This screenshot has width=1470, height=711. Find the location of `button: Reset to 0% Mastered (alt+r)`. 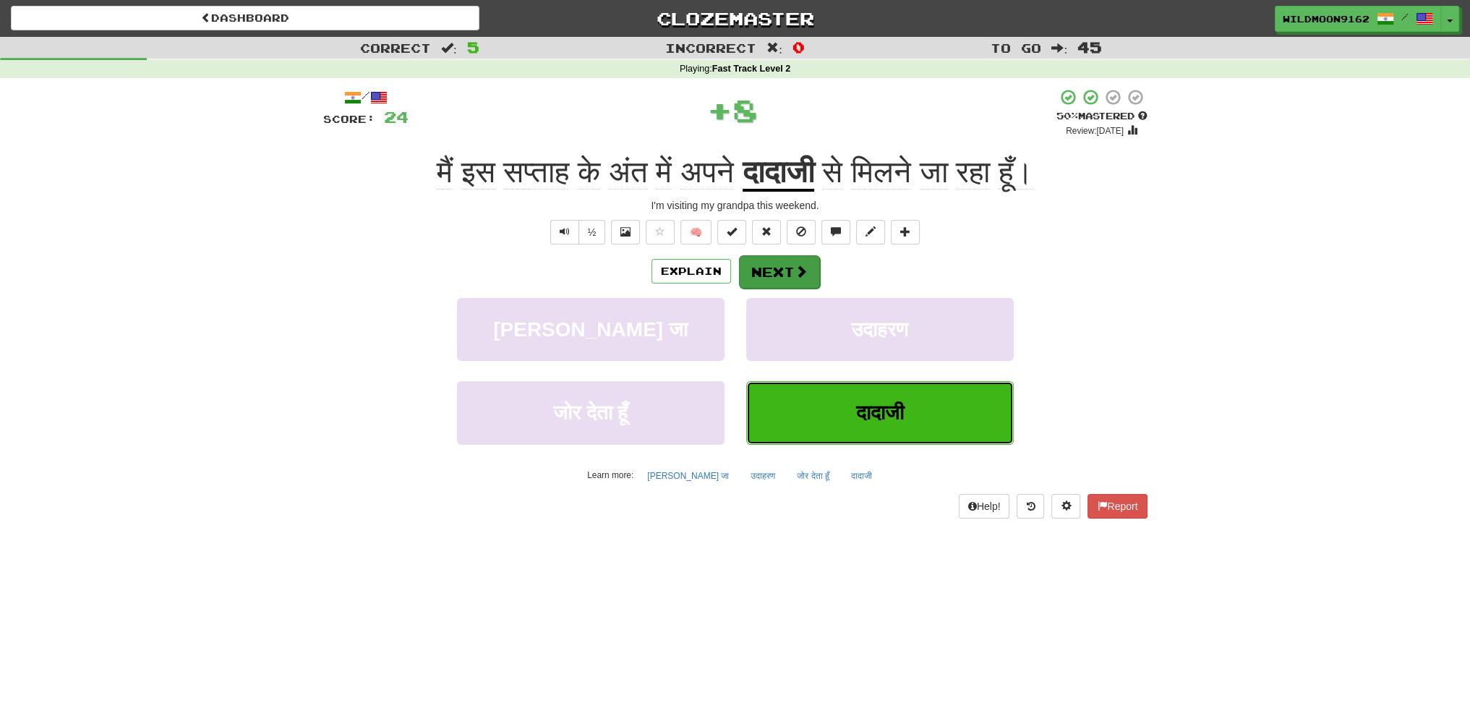

button: Reset to 0% Mastered (alt+r) is located at coordinates (767, 232).